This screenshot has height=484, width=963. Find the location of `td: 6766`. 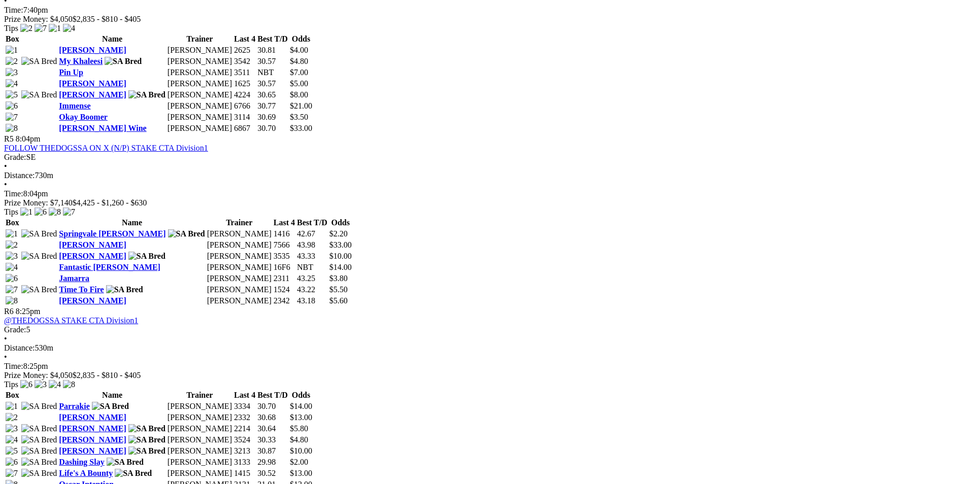

td: 6766 is located at coordinates (245, 106).